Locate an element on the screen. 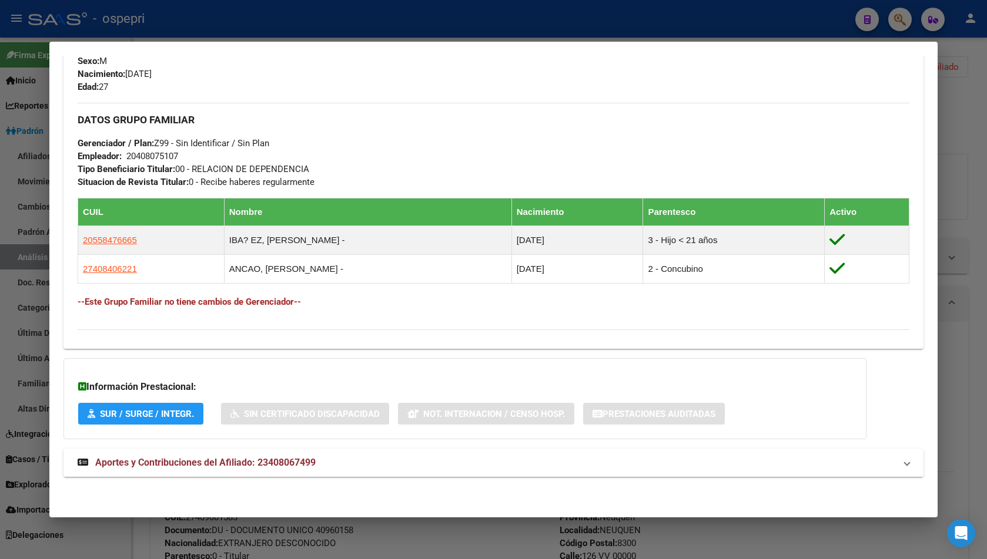 This screenshot has width=987, height=559. span: Not. Internacion / Censo Hosp. is located at coordinates (494, 414).